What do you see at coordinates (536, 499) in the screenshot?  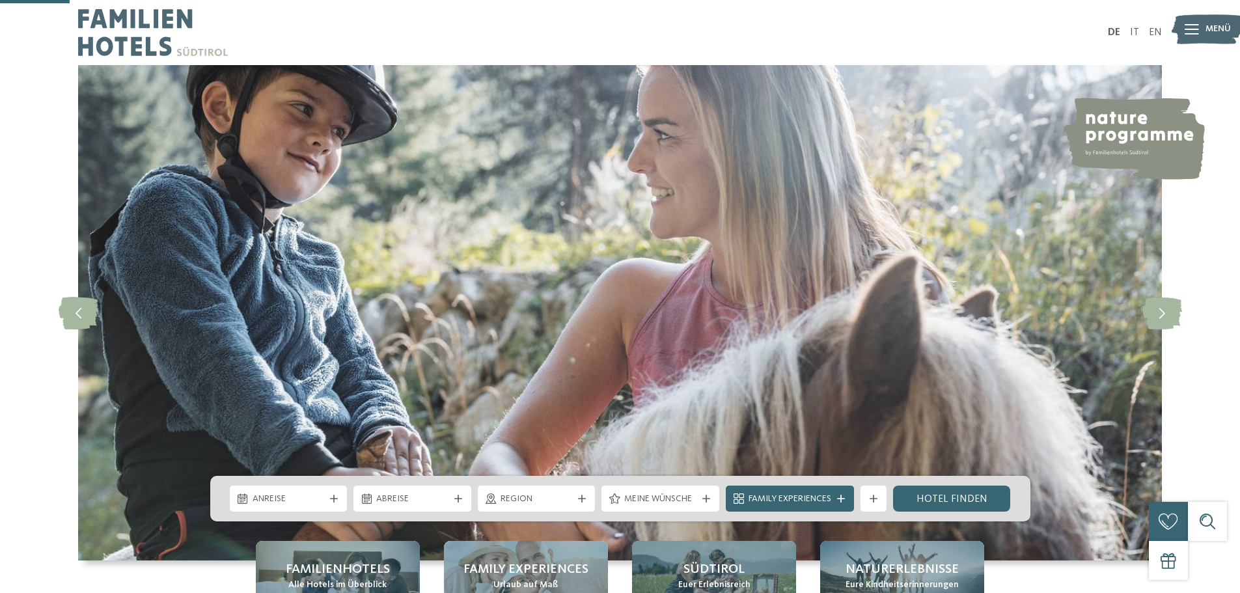 I see `span: Region` at bounding box center [536, 499].